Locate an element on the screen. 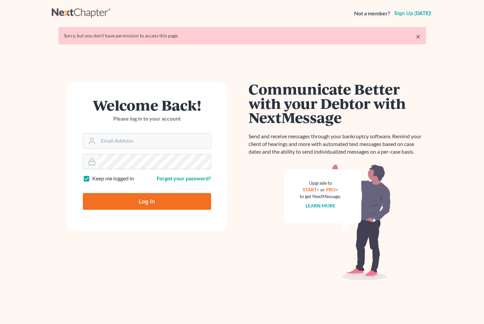 The height and width of the screenshot is (324, 484). a: START+ is located at coordinates (311, 190).